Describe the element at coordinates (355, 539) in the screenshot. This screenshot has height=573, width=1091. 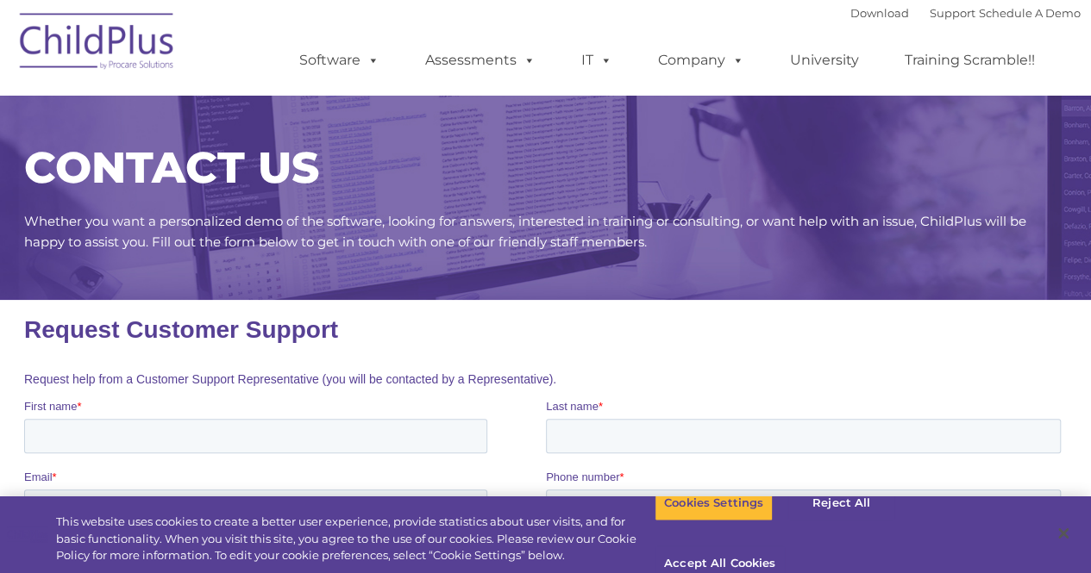
I see `div: This website uses cookies to create a better user experience, provide statistics about user visit...` at that location.